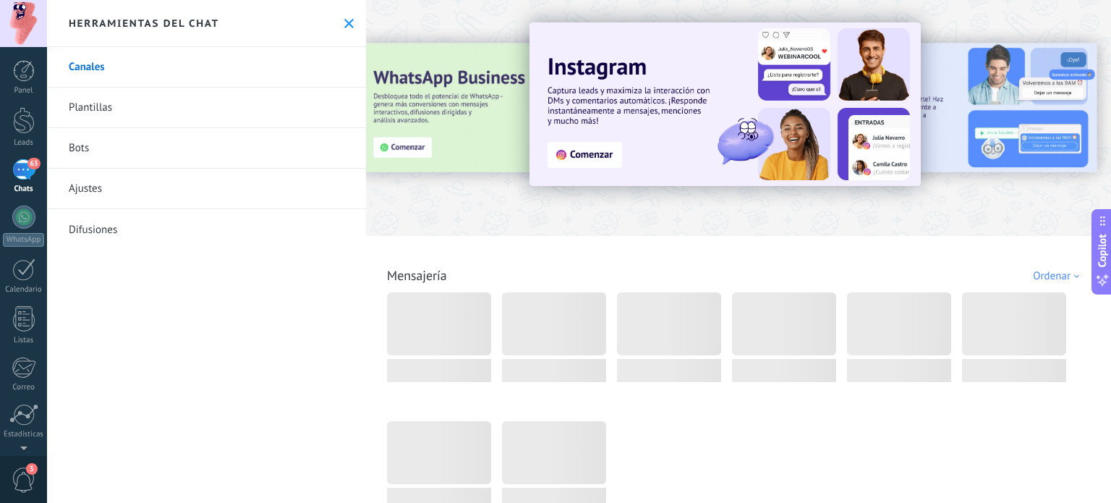 The height and width of the screenshot is (503, 1111). I want to click on div: Ordenar, so click(1058, 276).